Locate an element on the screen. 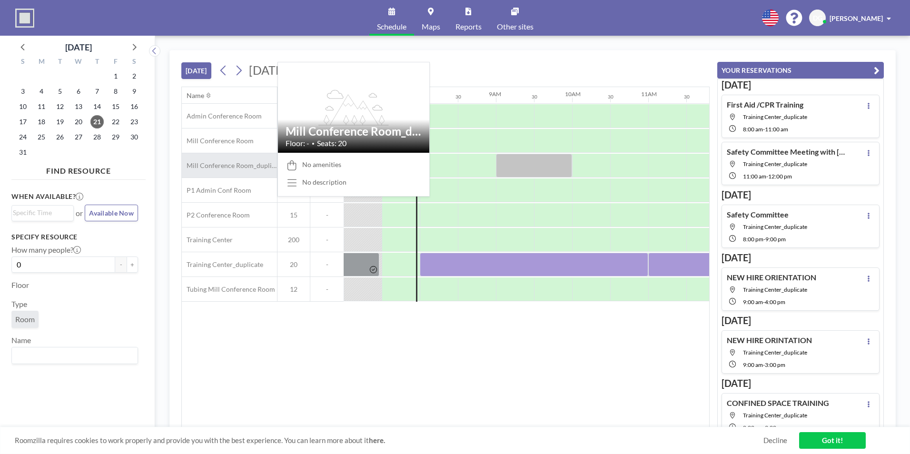  span: Tuesday, August 19, 2025 is located at coordinates (60, 122).